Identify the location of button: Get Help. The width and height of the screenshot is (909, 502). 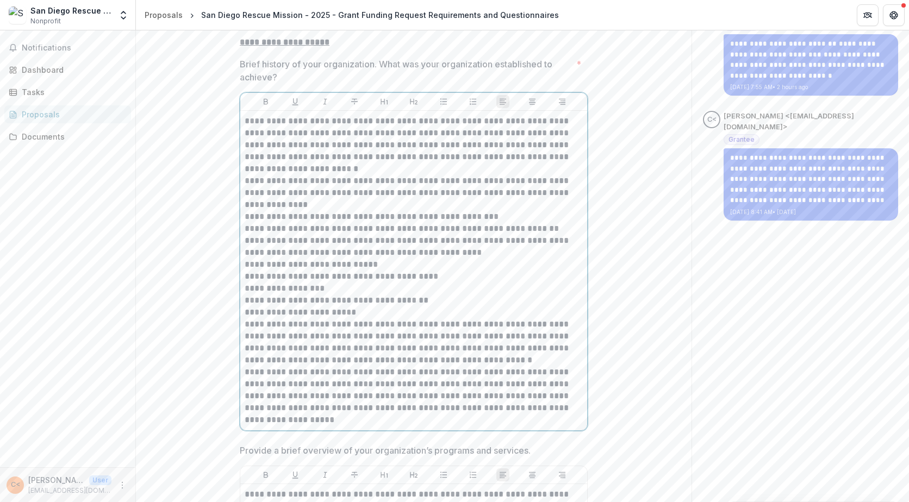
(894, 15).